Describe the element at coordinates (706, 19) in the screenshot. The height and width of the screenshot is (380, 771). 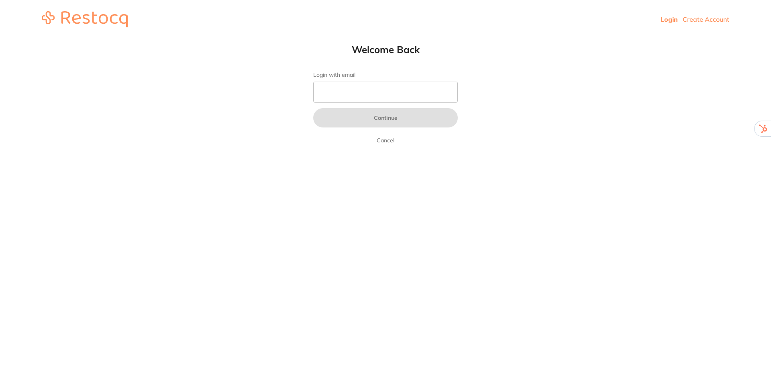
I see `a: Create Account` at that location.